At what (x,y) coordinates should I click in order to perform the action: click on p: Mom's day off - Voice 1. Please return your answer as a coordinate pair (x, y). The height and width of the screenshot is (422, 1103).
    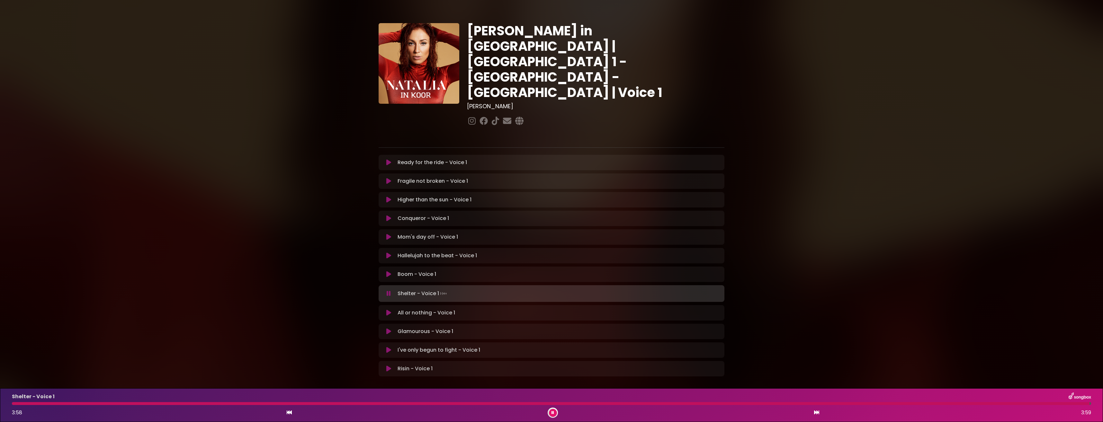
    Looking at the image, I should click on (428, 237).